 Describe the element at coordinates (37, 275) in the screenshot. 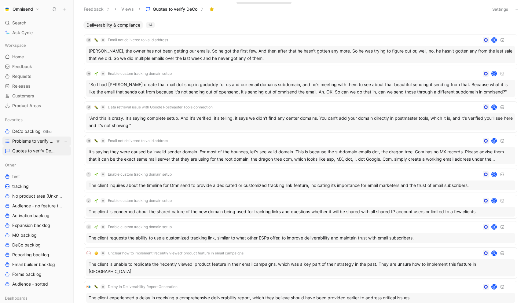

I see `a: Forms backlog` at that location.